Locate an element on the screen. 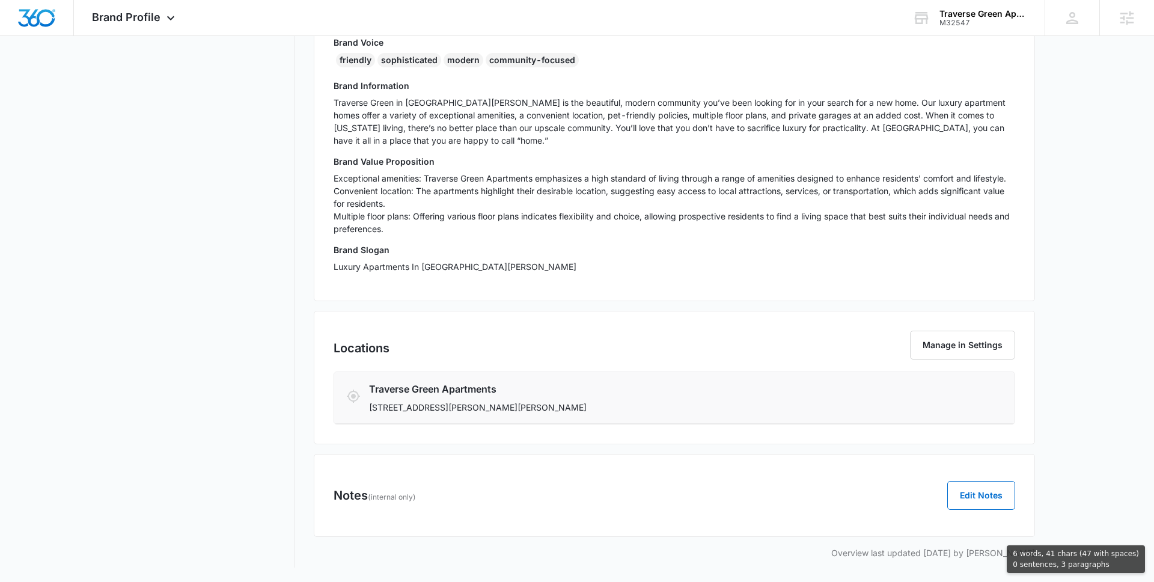  h3: Notes is located at coordinates (375, 495).